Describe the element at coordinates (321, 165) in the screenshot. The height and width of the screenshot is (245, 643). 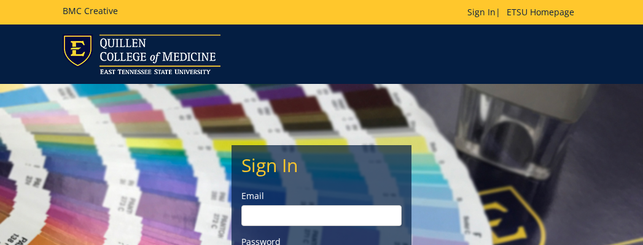
I see `h2: Sign In` at that location.